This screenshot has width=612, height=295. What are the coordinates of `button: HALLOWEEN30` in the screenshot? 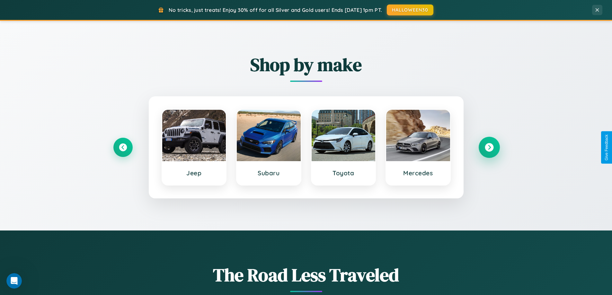 It's located at (410, 10).